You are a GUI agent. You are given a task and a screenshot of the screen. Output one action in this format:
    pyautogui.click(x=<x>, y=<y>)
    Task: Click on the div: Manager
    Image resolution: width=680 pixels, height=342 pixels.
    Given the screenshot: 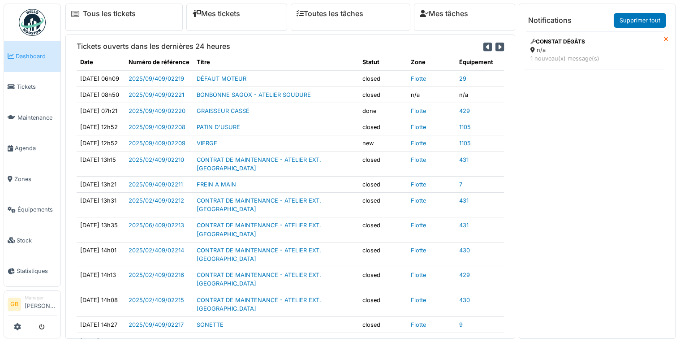 What is the action you would take?
    pyautogui.click(x=41, y=298)
    